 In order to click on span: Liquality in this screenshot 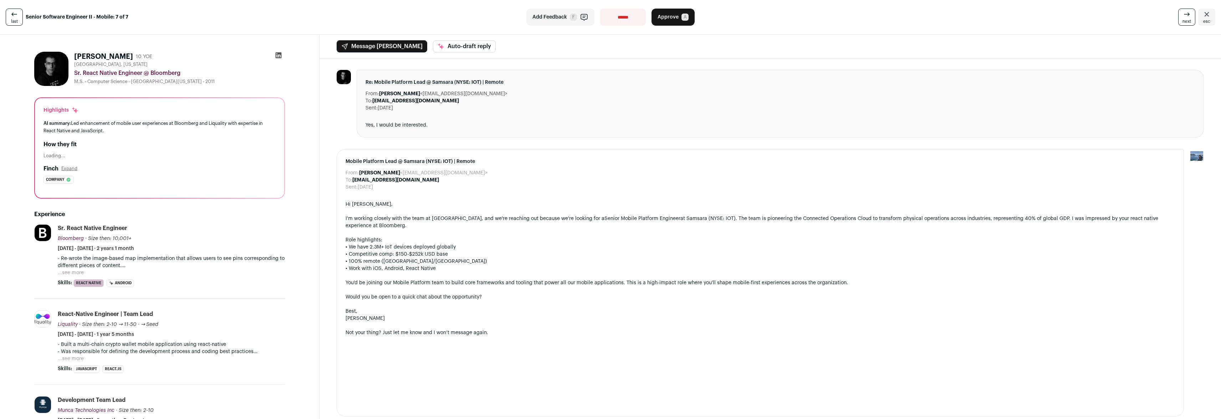, I will do `click(68, 325)`.